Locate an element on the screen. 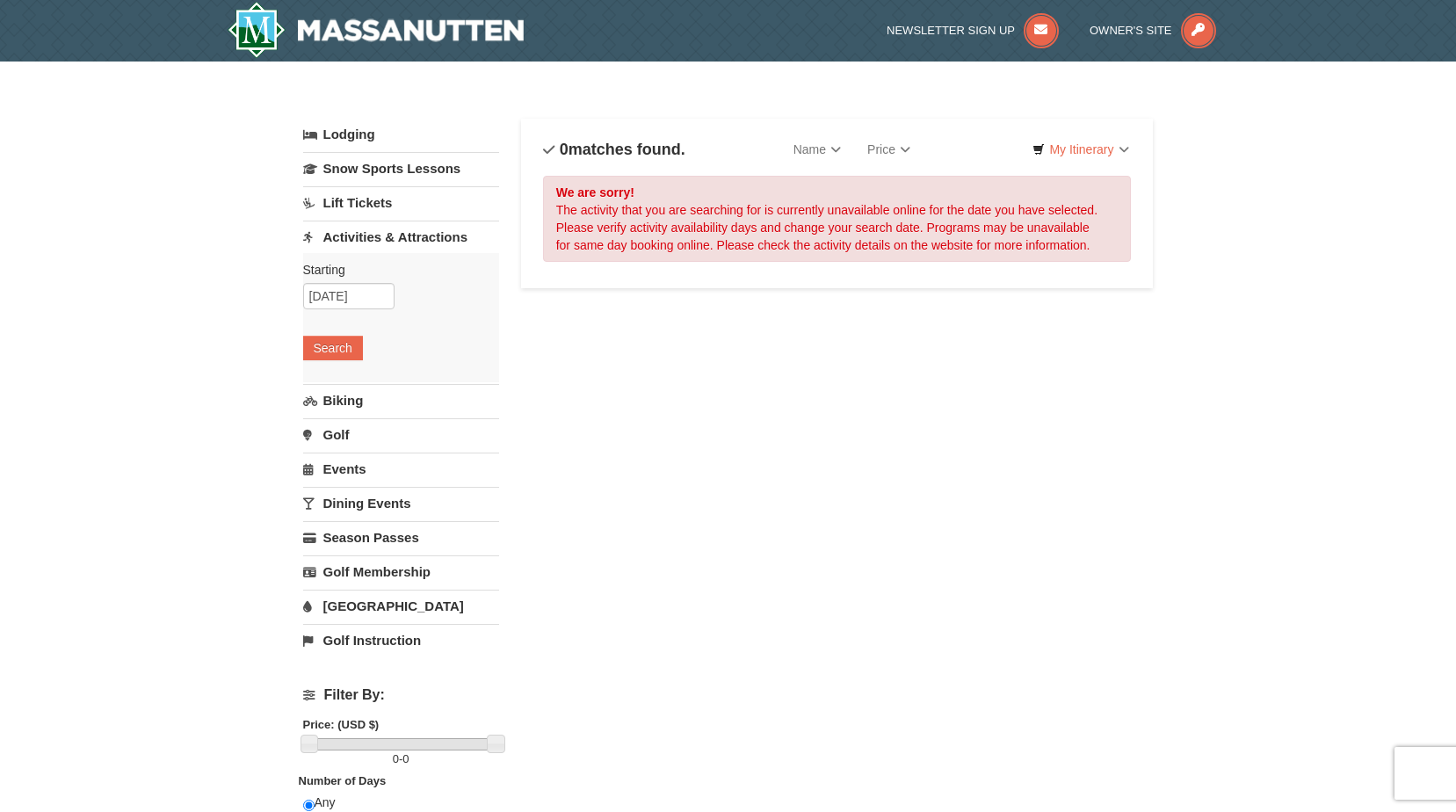  a: Snow Sports Lessons is located at coordinates (400, 168).